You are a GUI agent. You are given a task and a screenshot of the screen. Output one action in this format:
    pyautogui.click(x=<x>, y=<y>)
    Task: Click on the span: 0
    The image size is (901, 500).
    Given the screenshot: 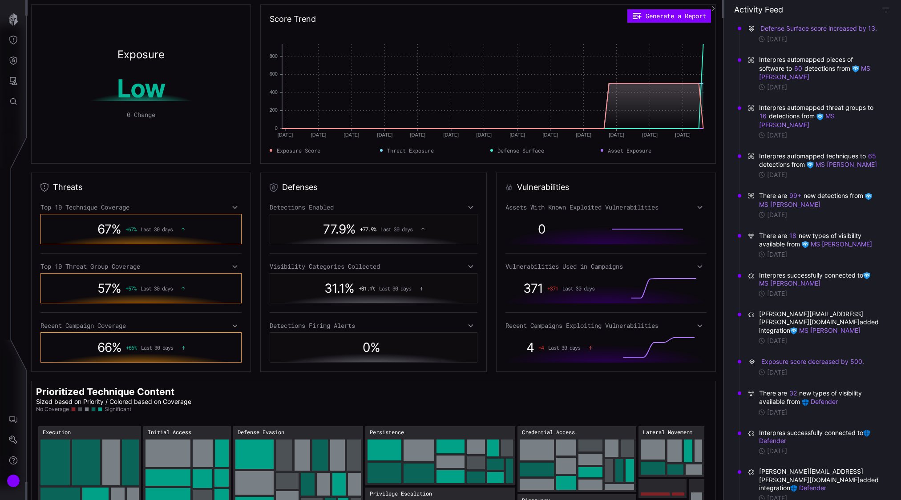 What is the action you would take?
    pyautogui.click(x=542, y=229)
    